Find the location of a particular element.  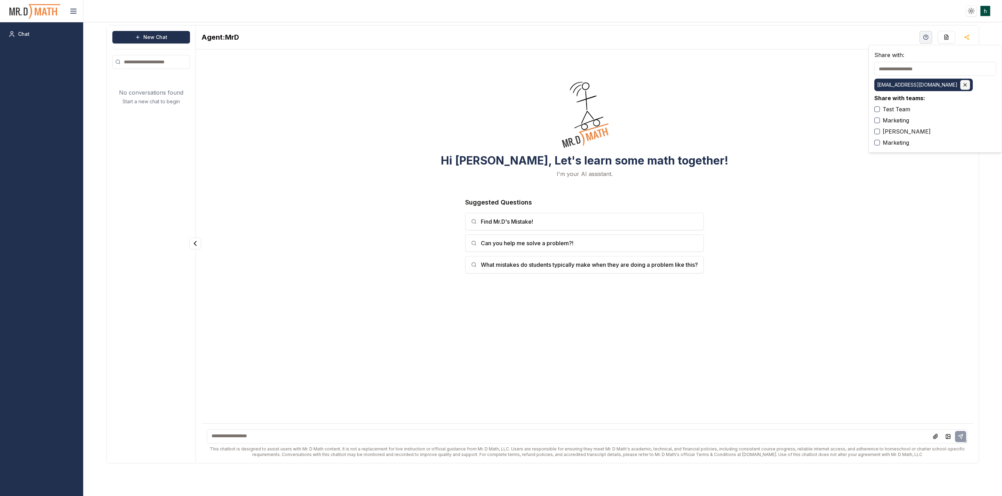

p: No conversations found is located at coordinates (151, 93).